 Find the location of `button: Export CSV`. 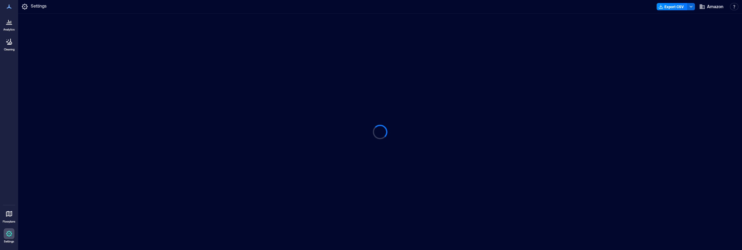

button: Export CSV is located at coordinates (672, 7).